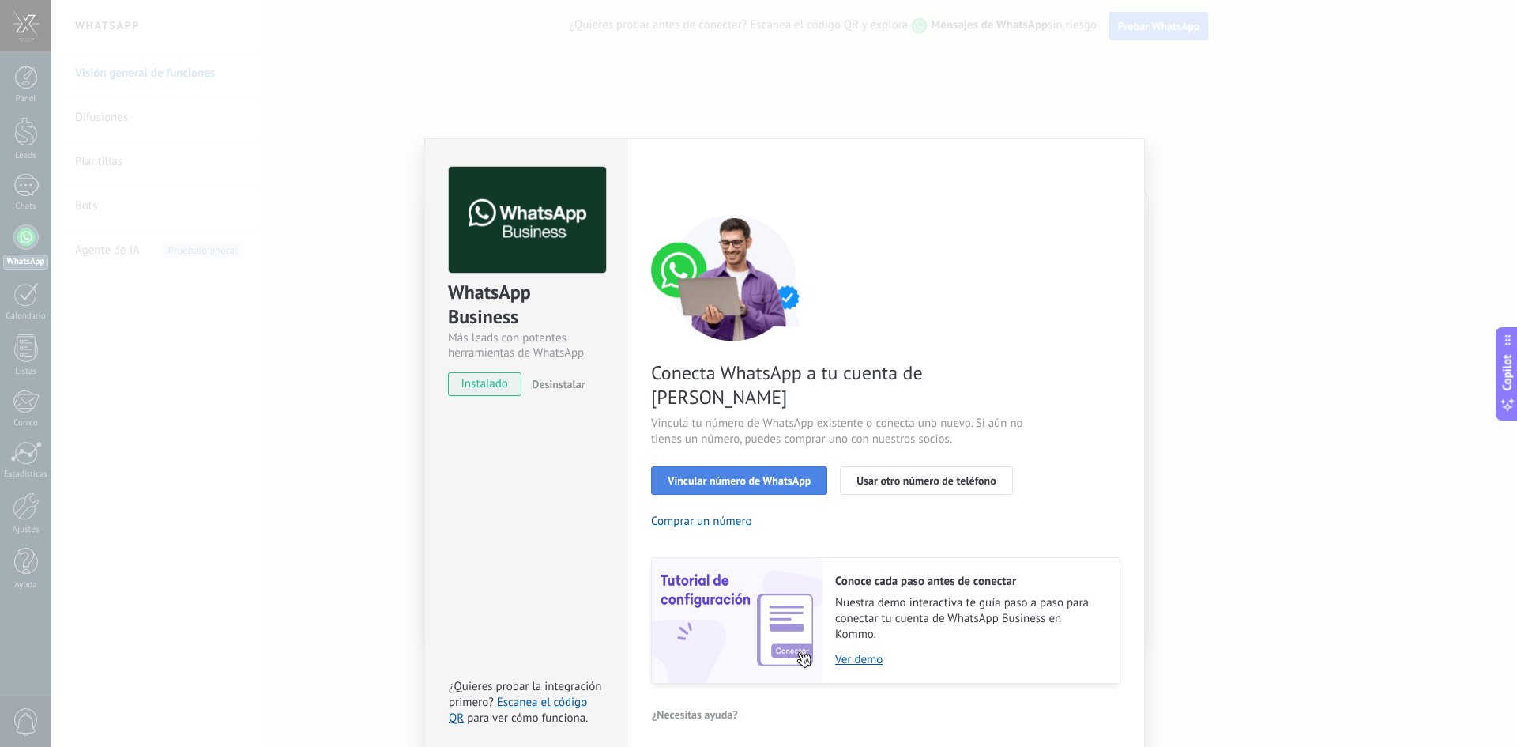  What do you see at coordinates (970, 581) in the screenshot?
I see `h2: Conoce cada paso antes de conectar` at bounding box center [970, 581].